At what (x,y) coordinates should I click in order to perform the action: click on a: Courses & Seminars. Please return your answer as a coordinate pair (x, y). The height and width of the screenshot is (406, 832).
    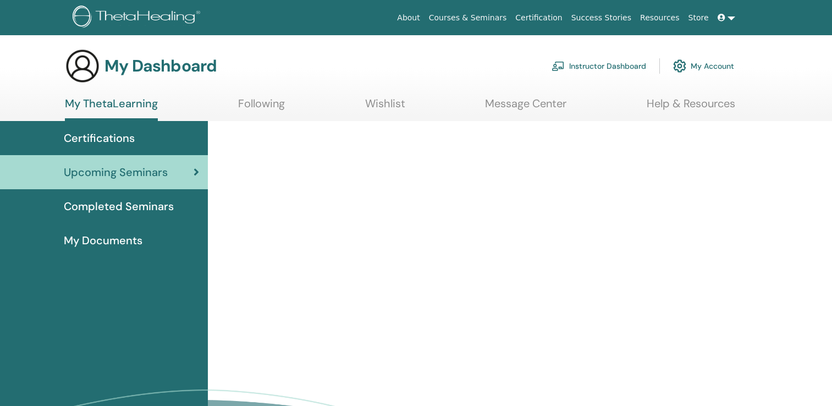
    Looking at the image, I should click on (468, 18).